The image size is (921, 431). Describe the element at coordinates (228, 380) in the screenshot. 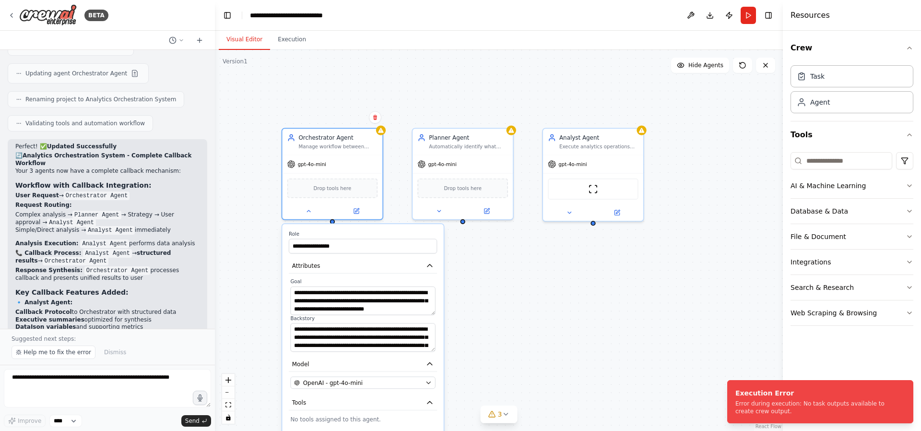

I see `button: zoom in` at that location.